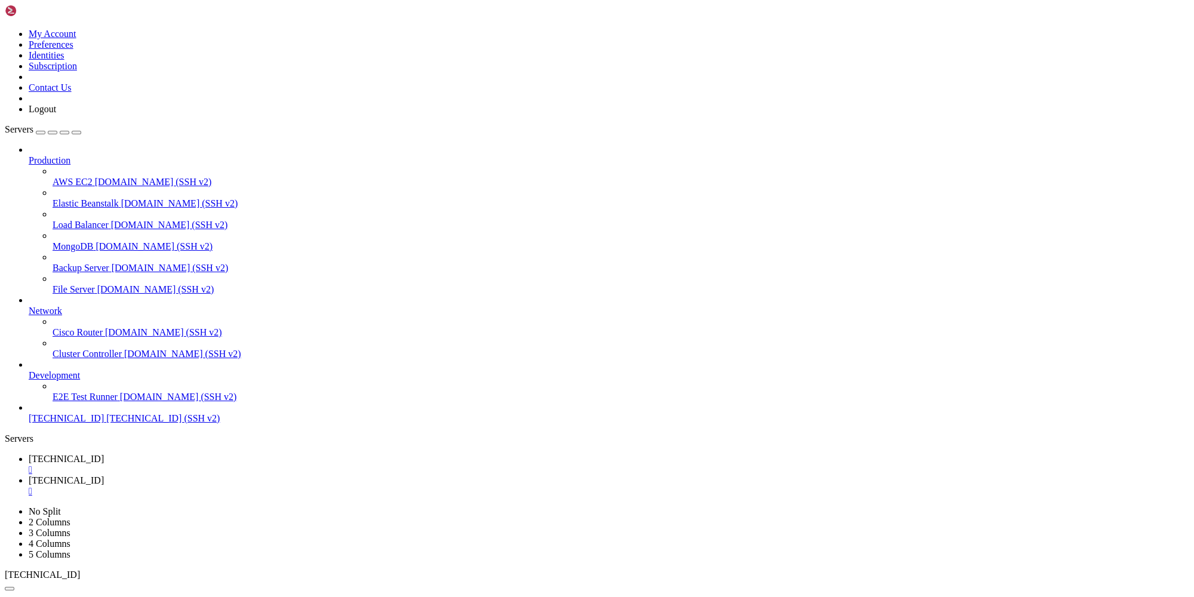 This screenshot has width=1194, height=597. What do you see at coordinates (609, 327) in the screenshot?
I see `li: Network` at bounding box center [609, 327].